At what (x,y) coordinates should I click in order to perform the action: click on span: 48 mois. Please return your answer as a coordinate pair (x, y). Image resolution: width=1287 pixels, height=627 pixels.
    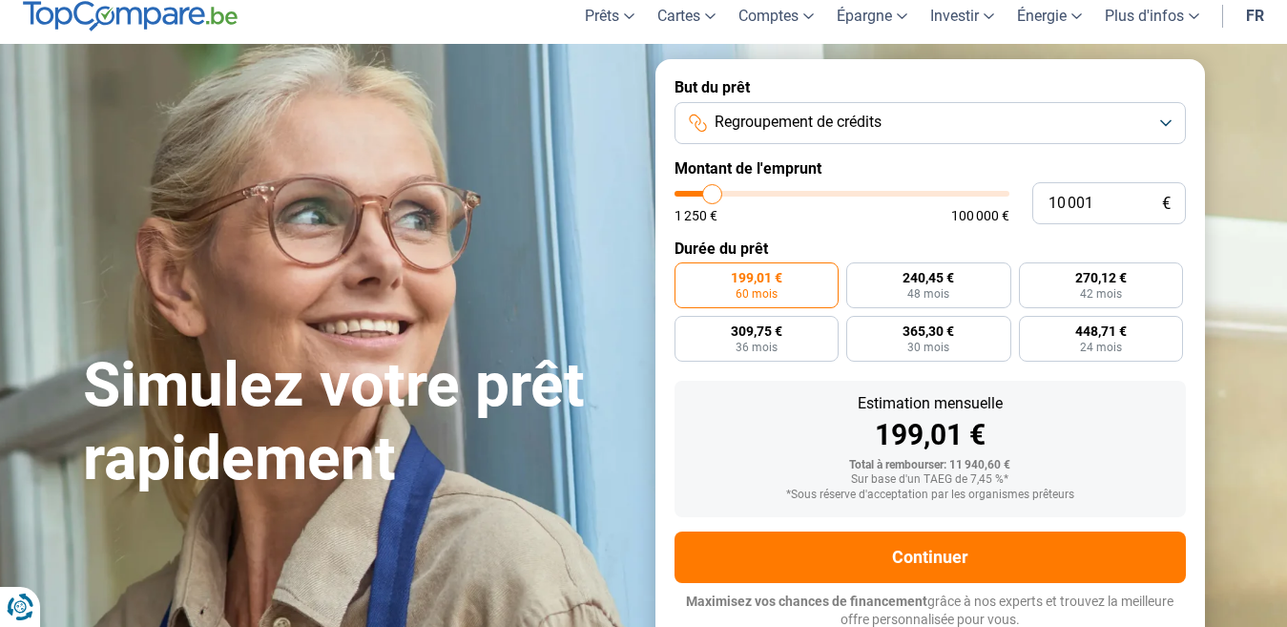
    Looking at the image, I should click on (928, 294).